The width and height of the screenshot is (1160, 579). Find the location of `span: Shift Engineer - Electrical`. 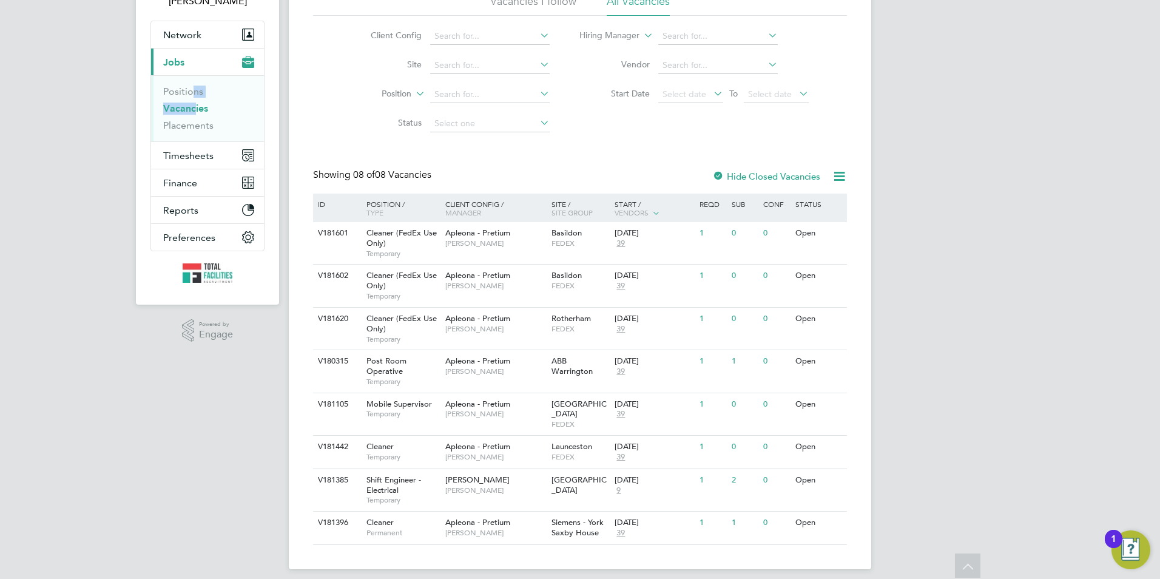

span: Shift Engineer - Electrical is located at coordinates (394, 485).